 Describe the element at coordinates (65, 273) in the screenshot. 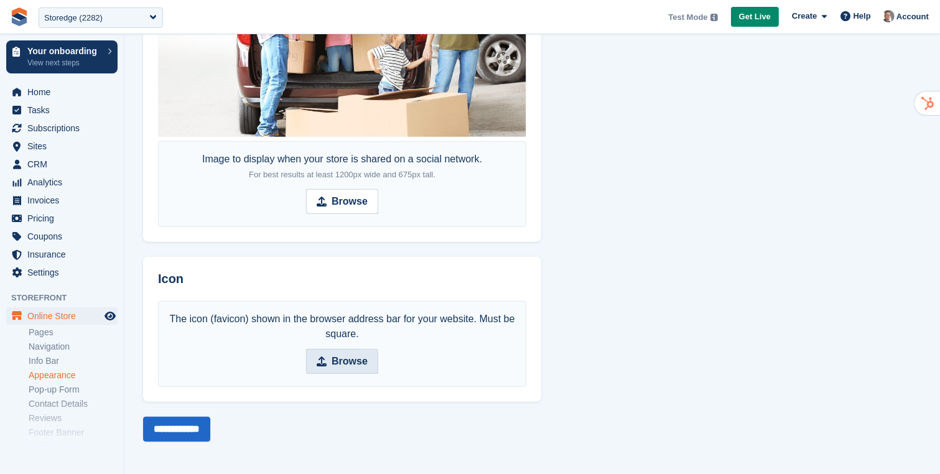

I see `span: Settings` at that location.